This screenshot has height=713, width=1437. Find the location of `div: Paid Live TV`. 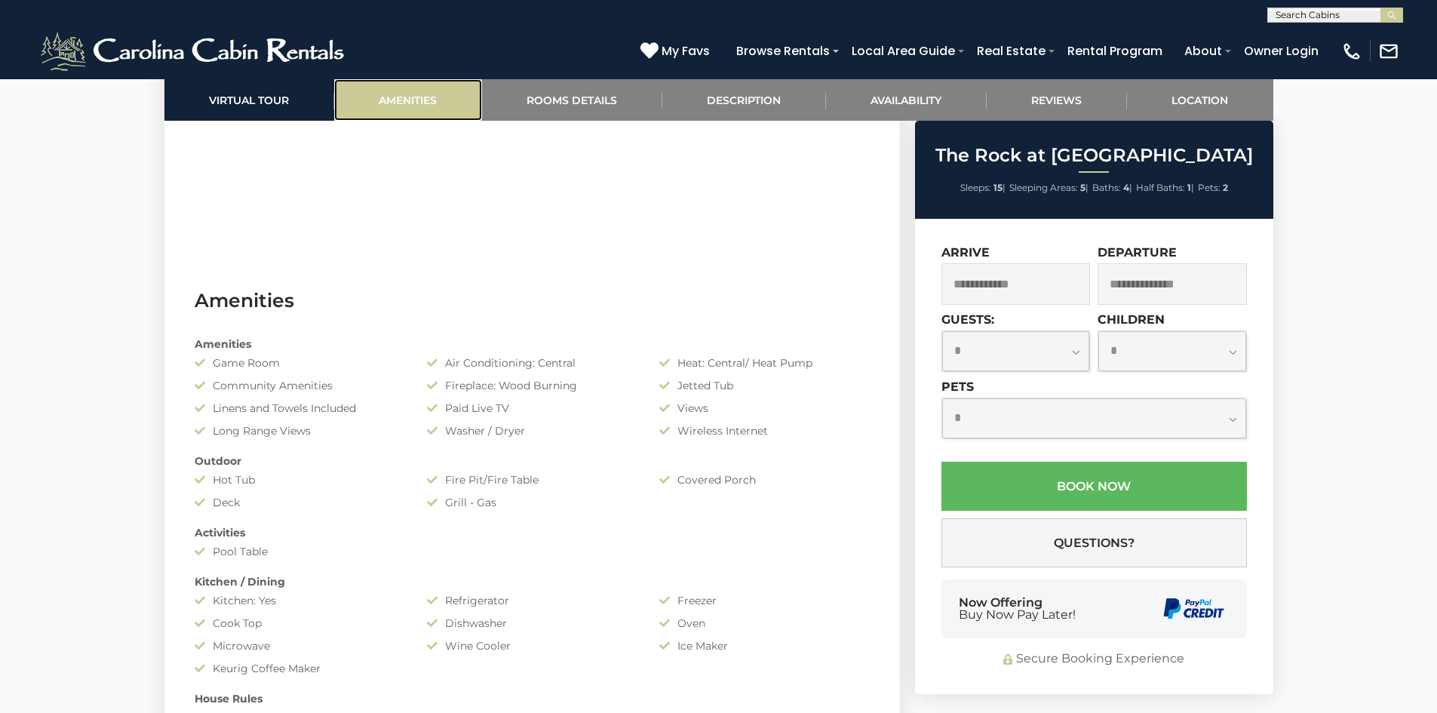

div: Paid Live TV is located at coordinates (532, 408).